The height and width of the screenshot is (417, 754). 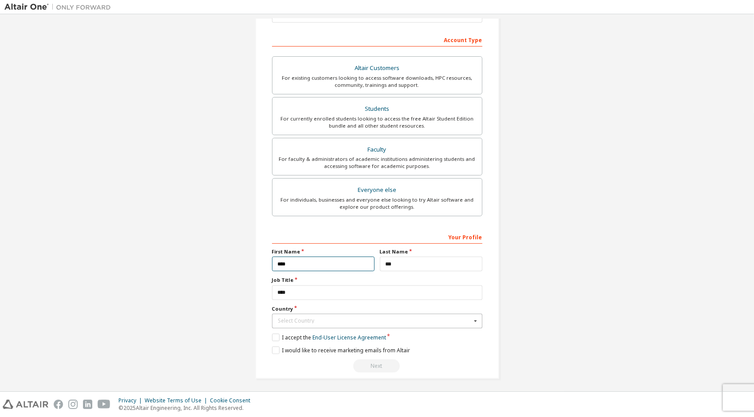 What do you see at coordinates (87, 405) in the screenshot?
I see `img: linkedin.svg` at bounding box center [87, 405].